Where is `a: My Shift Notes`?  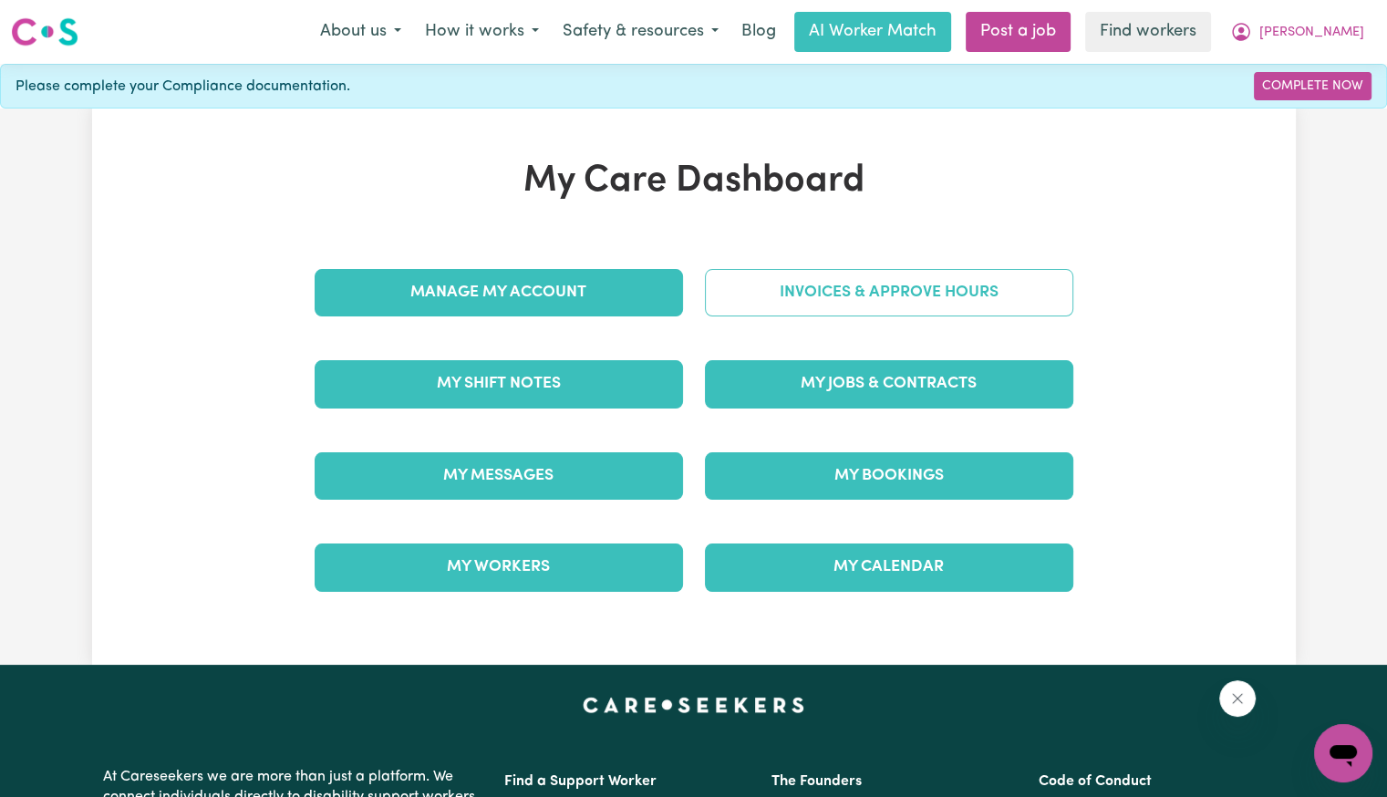
a: My Shift Notes is located at coordinates (499, 384).